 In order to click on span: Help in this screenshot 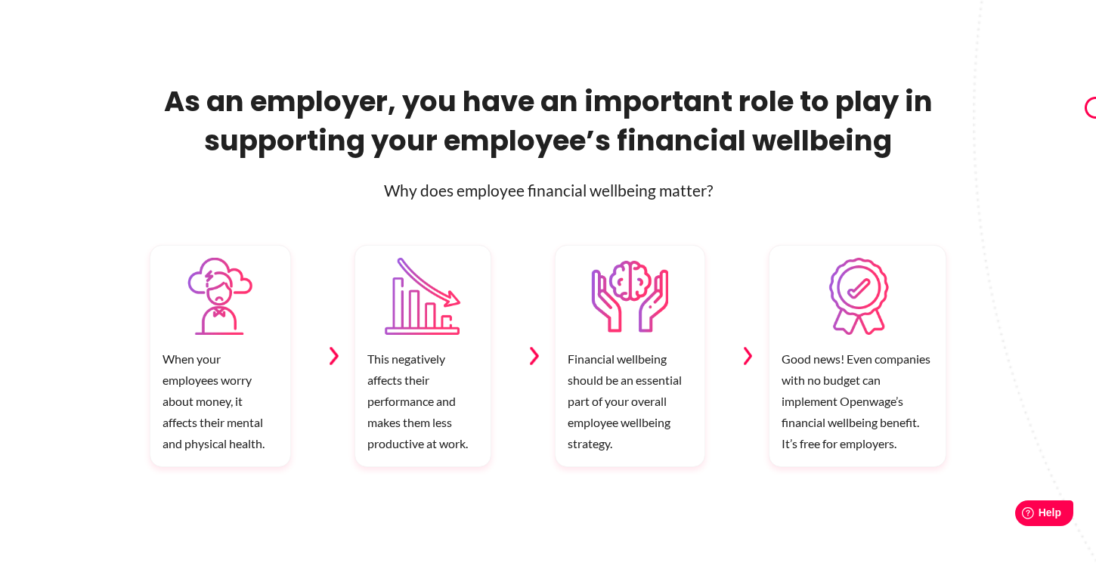, I will do `click(88, 18)`.